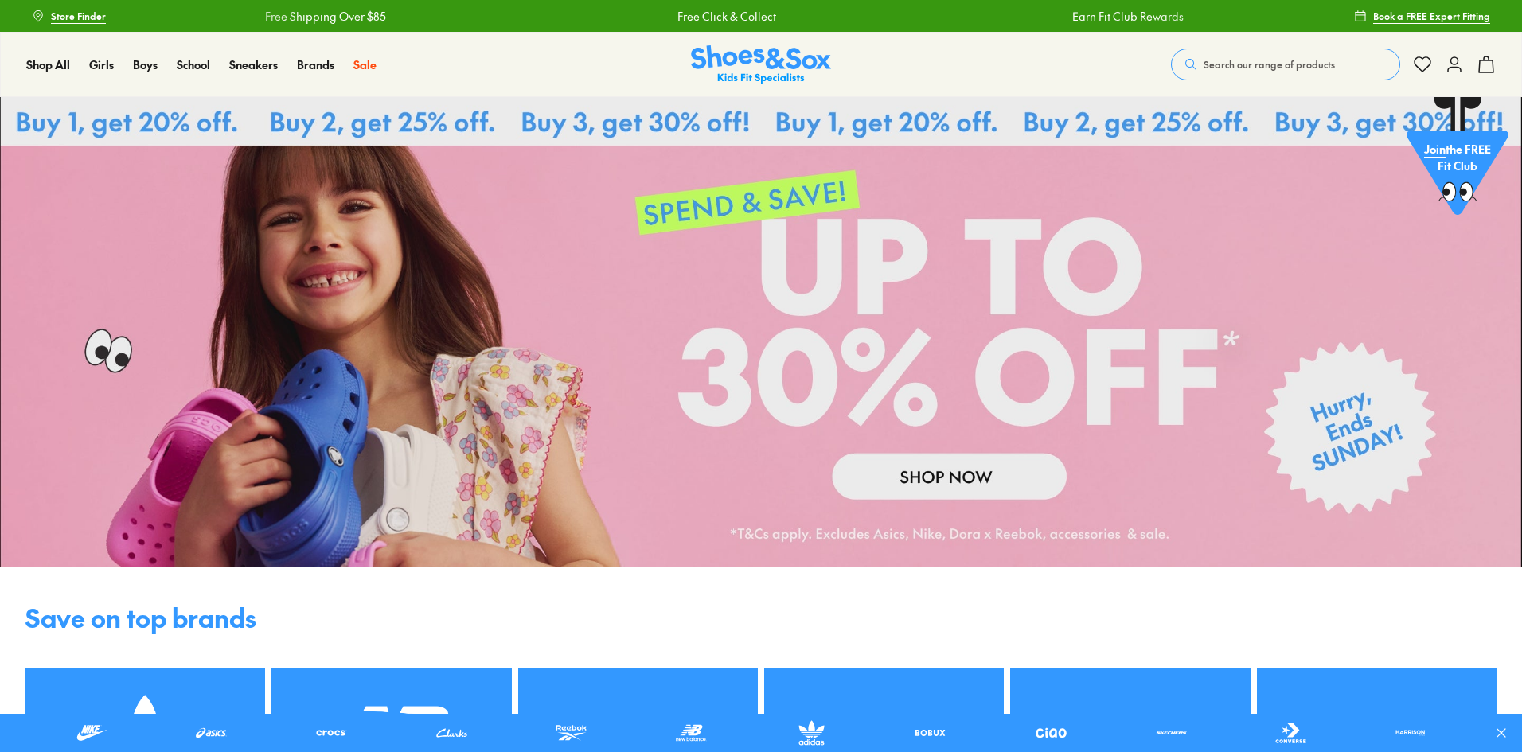  I want to click on span: Brands, so click(315, 64).